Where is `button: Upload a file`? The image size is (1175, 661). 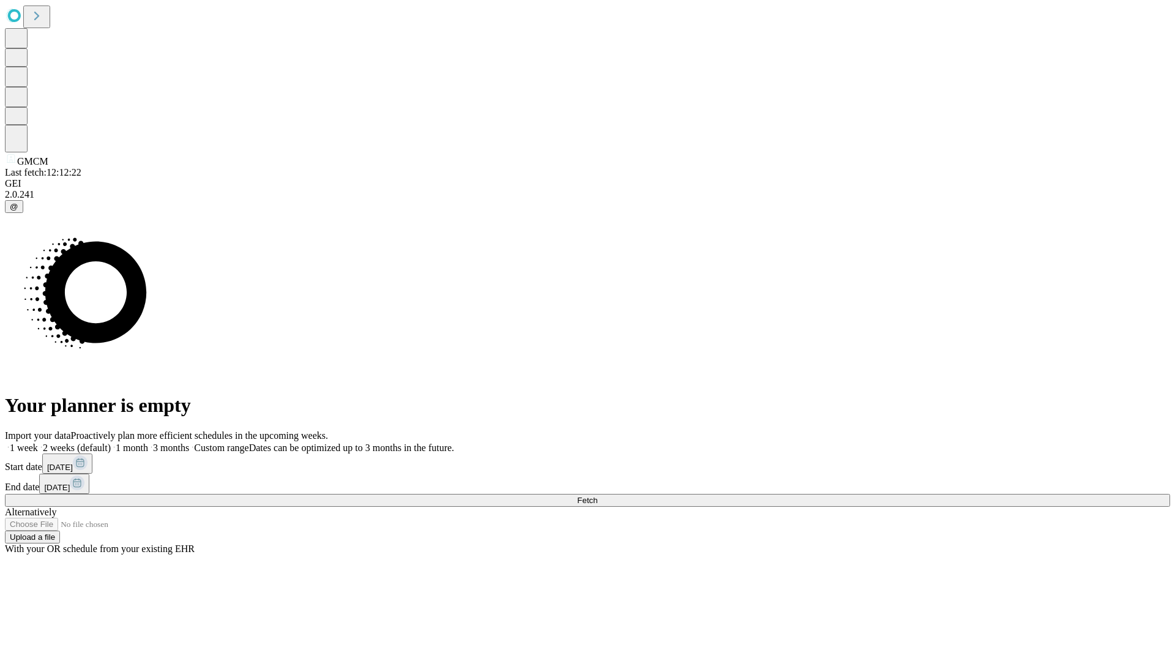
button: Upload a file is located at coordinates (32, 537).